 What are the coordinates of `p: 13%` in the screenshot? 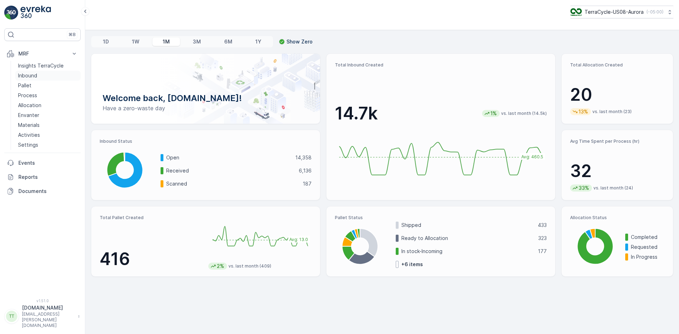 It's located at (583, 112).